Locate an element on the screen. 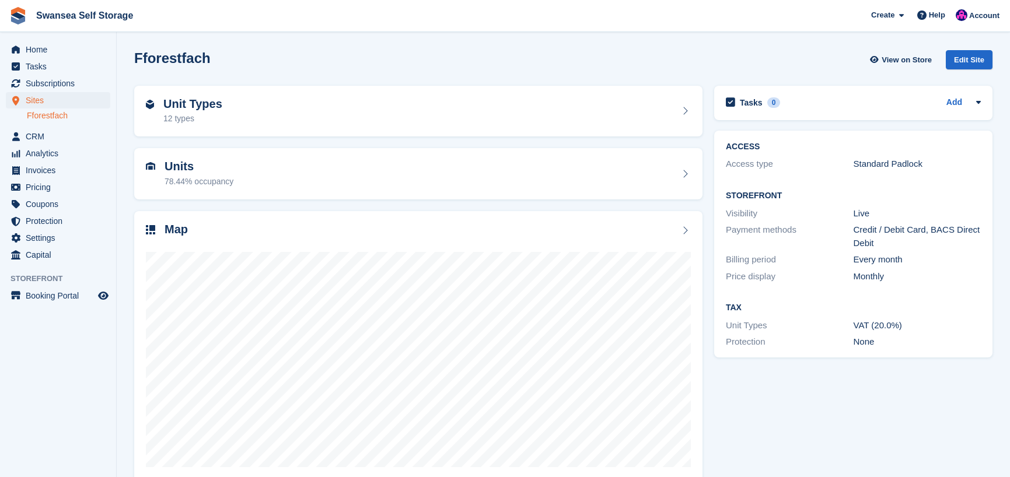  span: CRM is located at coordinates (61, 137).